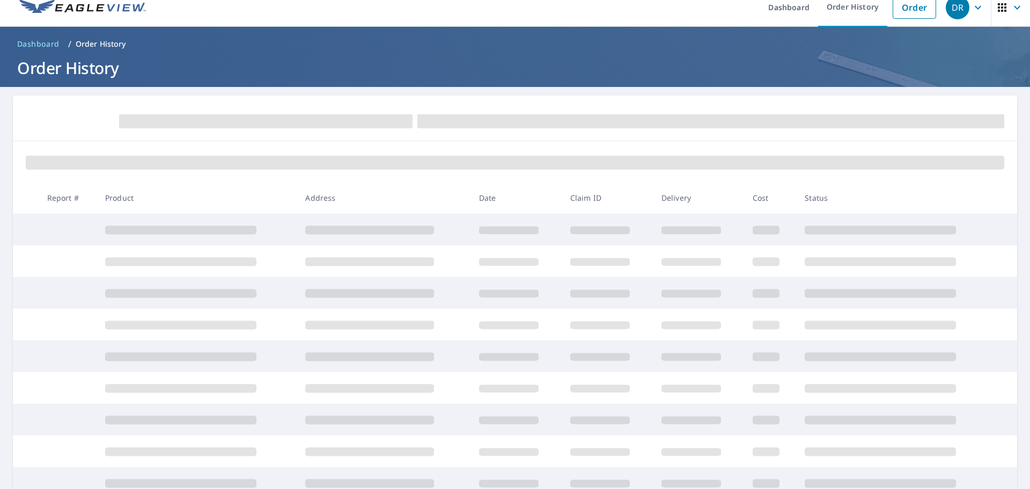 The image size is (1030, 489). Describe the element at coordinates (383, 197) in the screenshot. I see `th: Address` at that location.